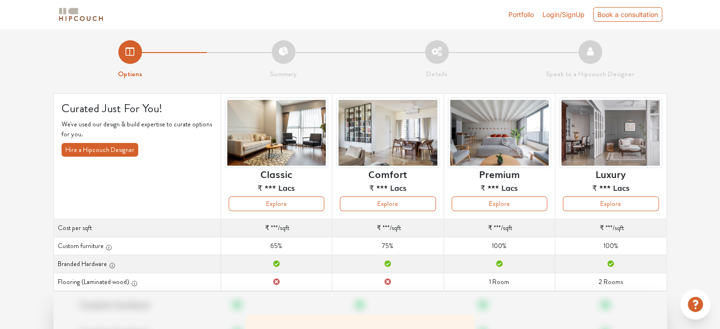  I want to click on span: Login/SignUp, so click(563, 14).